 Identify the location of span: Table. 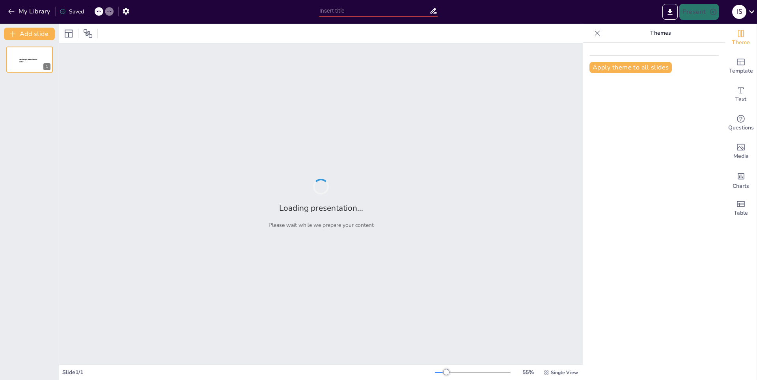
(741, 213).